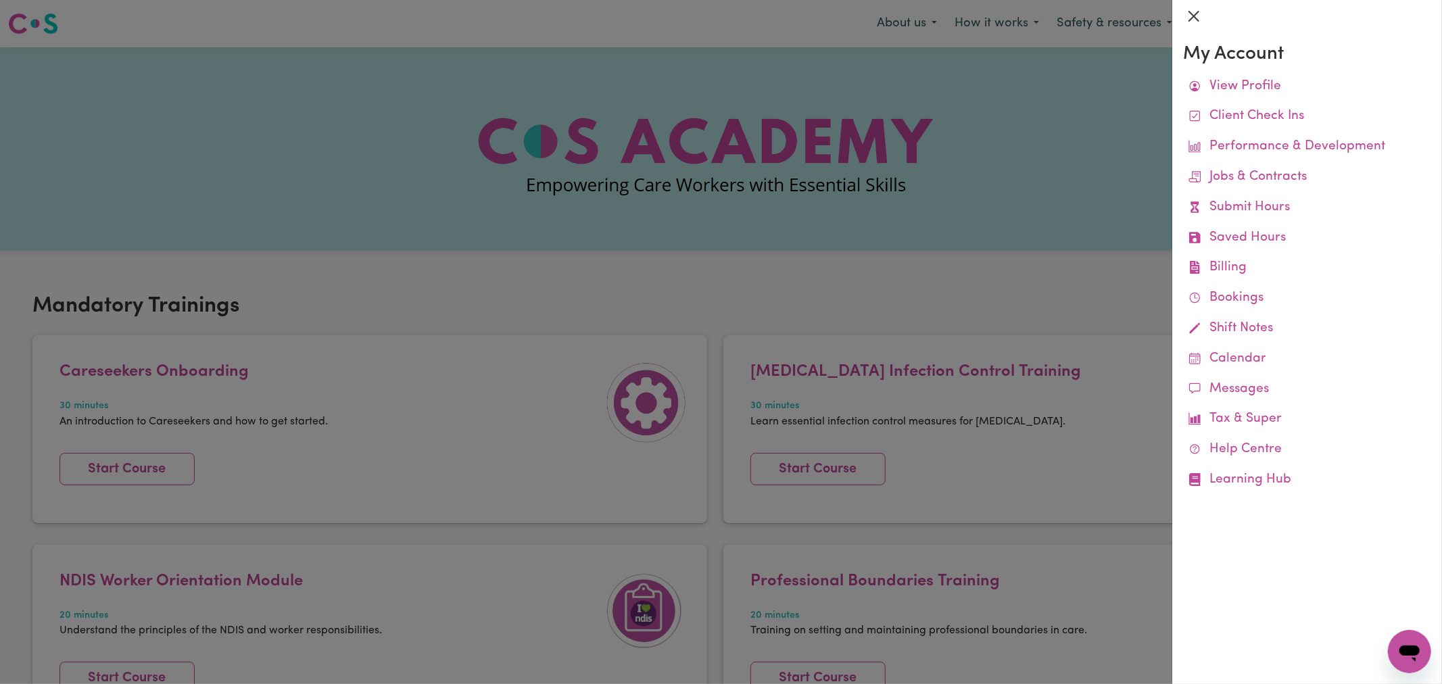 This screenshot has width=1442, height=684. I want to click on a: Performance & Development, so click(1306, 147).